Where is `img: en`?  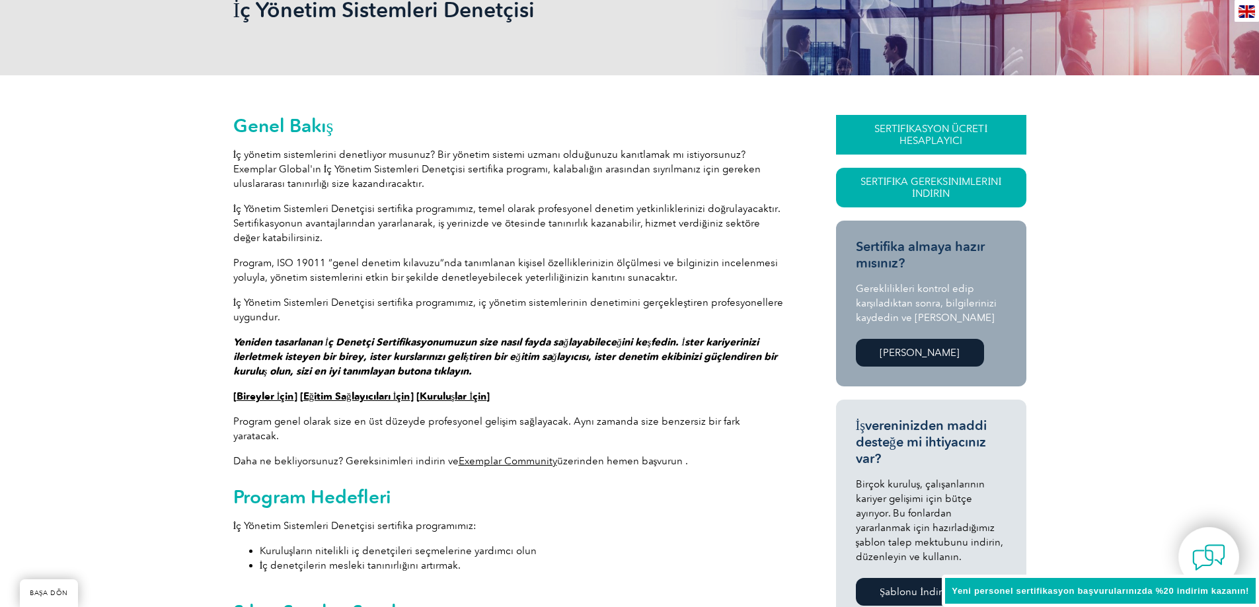
img: en is located at coordinates (1246, 11).